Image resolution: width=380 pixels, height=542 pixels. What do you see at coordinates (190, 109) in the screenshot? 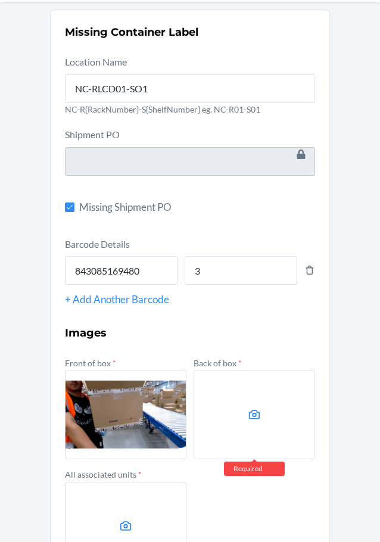
I see `p: NC-R{RackNumber}-S{ShelfNumber} eg. NC-R01-S01` at bounding box center [190, 109].